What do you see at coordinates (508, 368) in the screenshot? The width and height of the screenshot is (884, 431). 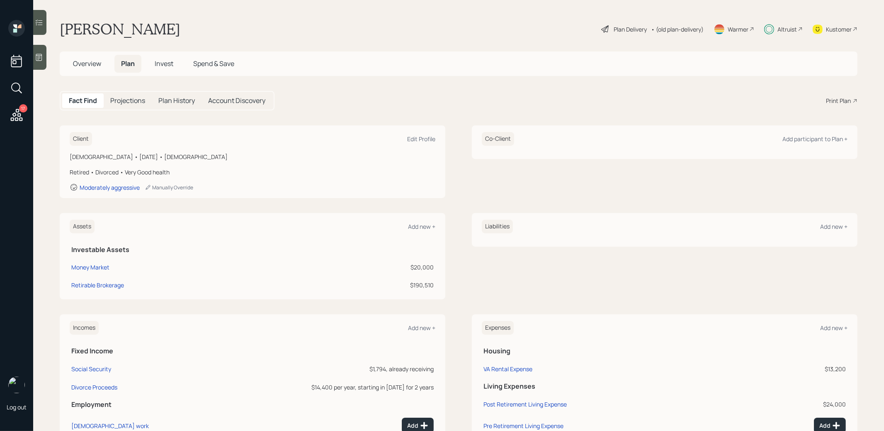 I see `div: VA Rental Expense` at bounding box center [508, 368].